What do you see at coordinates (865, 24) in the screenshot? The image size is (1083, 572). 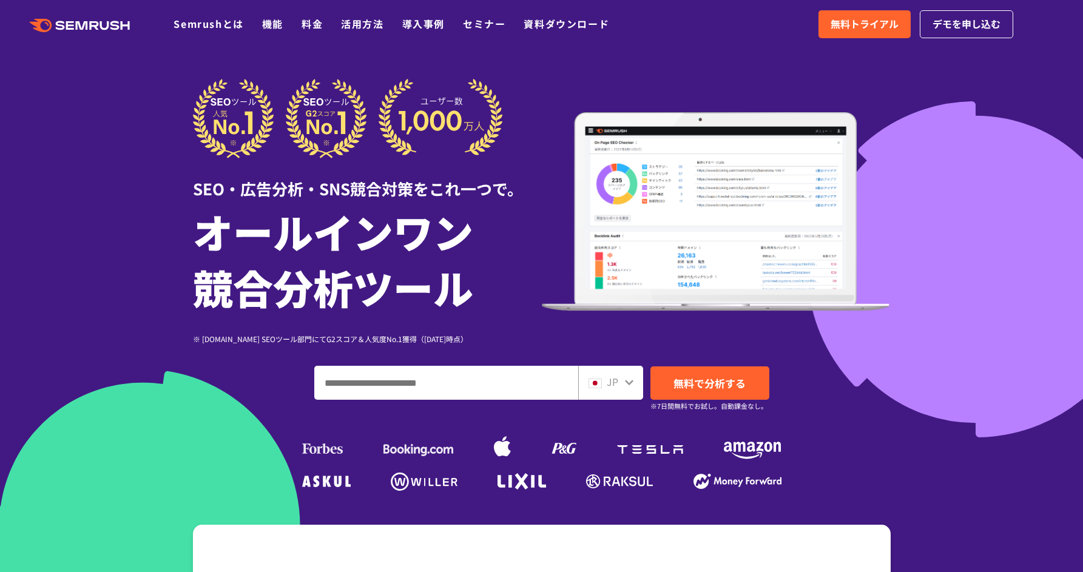 I see `span: 無料トライアル` at bounding box center [865, 24].